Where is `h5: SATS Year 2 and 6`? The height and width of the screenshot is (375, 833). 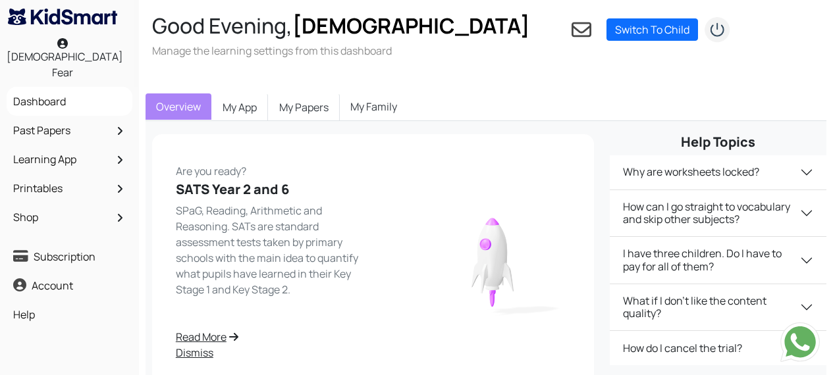 h5: SATS Year 2 and 6 is located at coordinates (271, 190).